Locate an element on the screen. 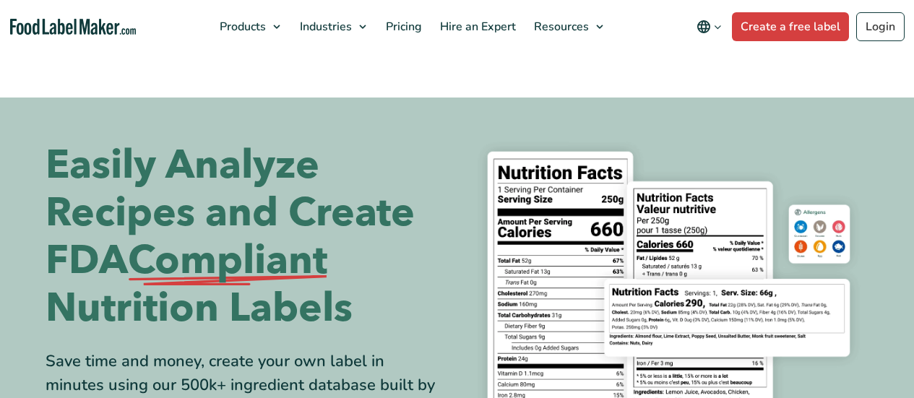 The width and height of the screenshot is (914, 398). h1: Easily Analyze Recipes and Create FDA Nutrition Labels is located at coordinates (246, 237).